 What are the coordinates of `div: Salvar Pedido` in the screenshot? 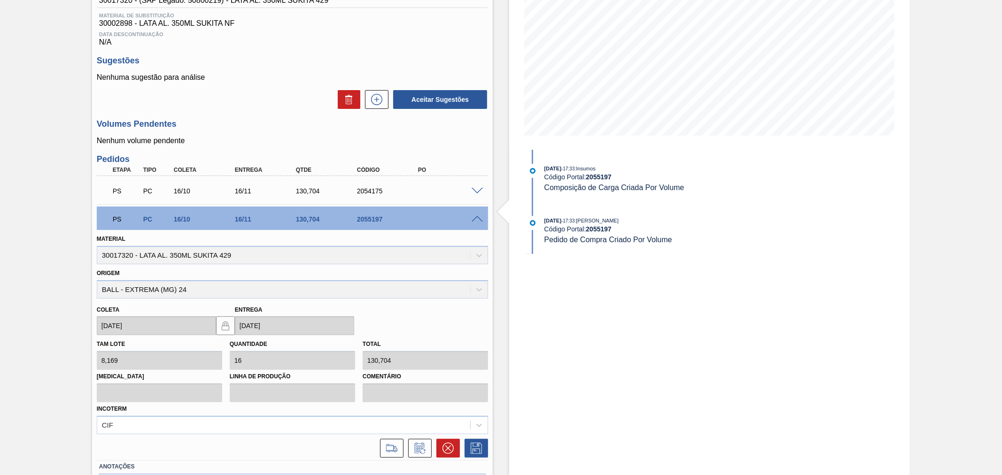 It's located at (474, 449).